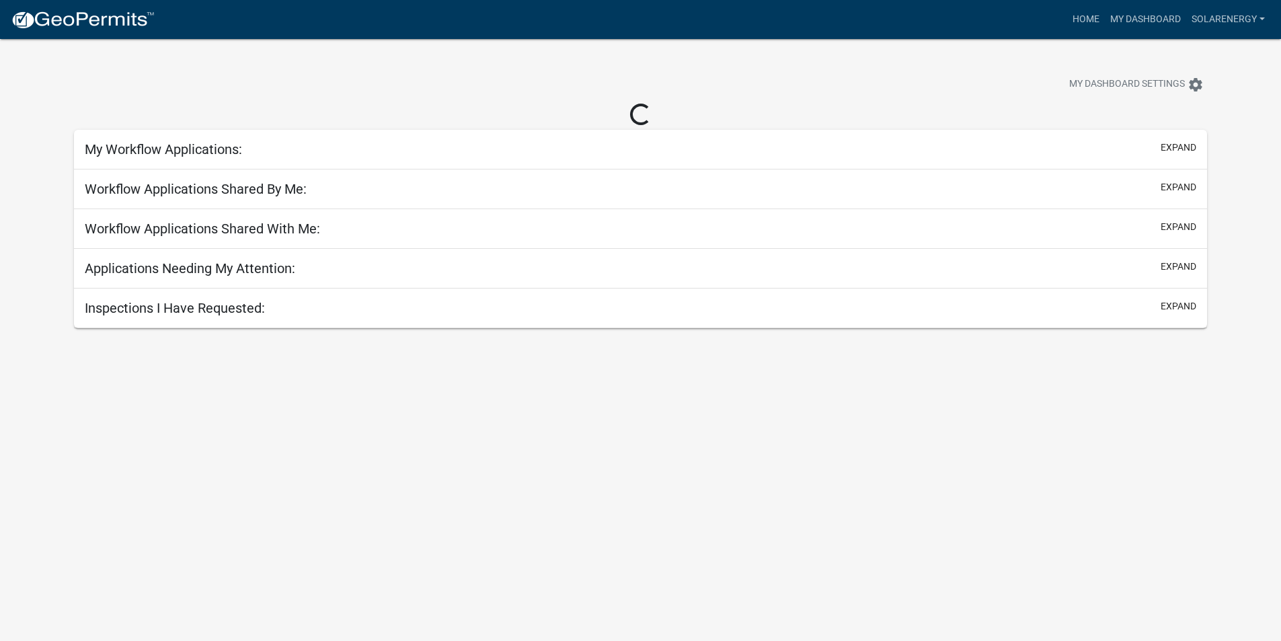  Describe the element at coordinates (1086, 20) in the screenshot. I see `a: Home` at that location.